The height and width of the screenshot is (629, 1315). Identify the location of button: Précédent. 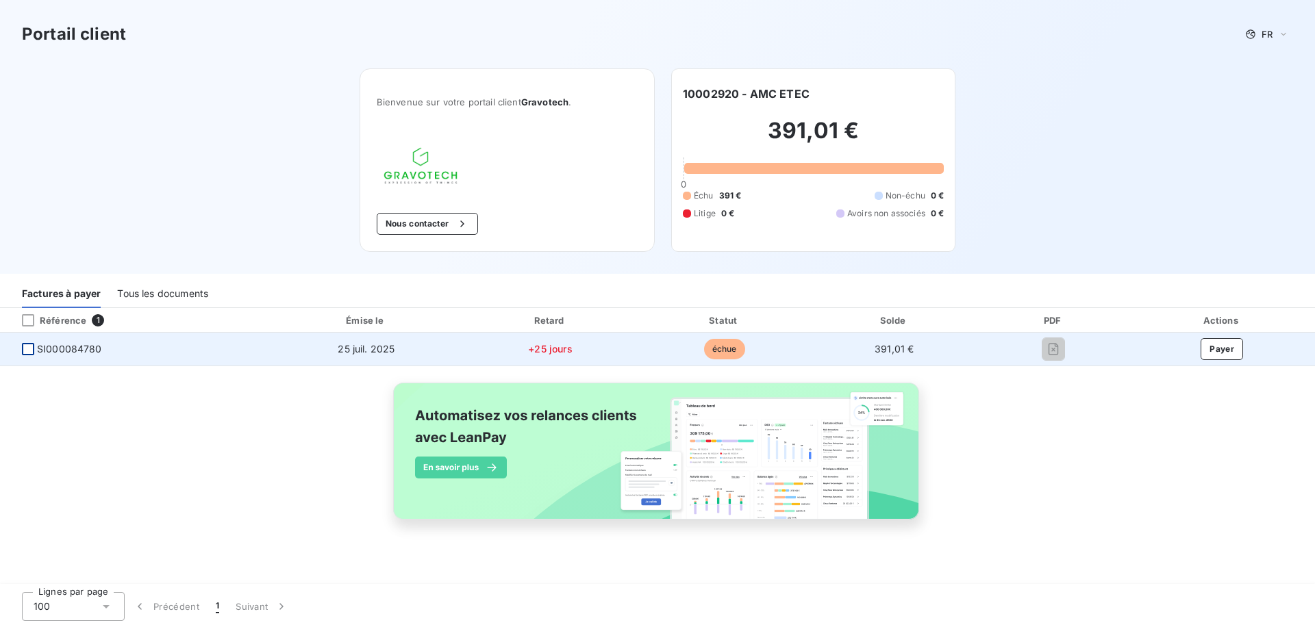
(166, 607).